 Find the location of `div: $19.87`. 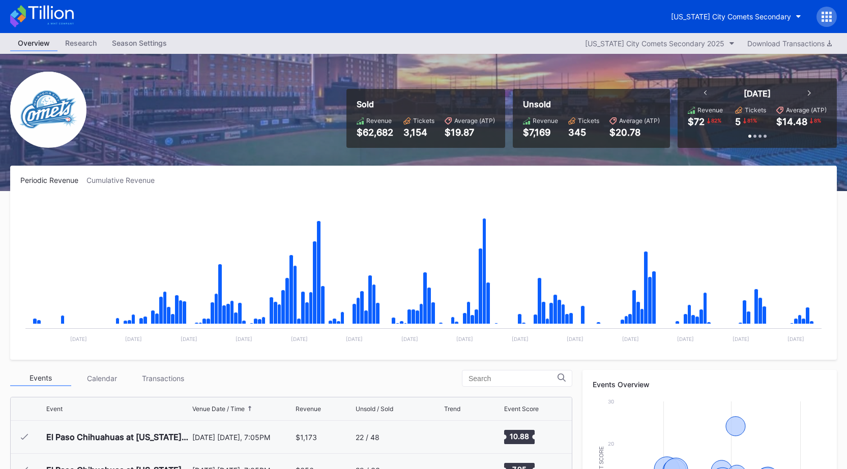

div: $19.87 is located at coordinates (469, 132).